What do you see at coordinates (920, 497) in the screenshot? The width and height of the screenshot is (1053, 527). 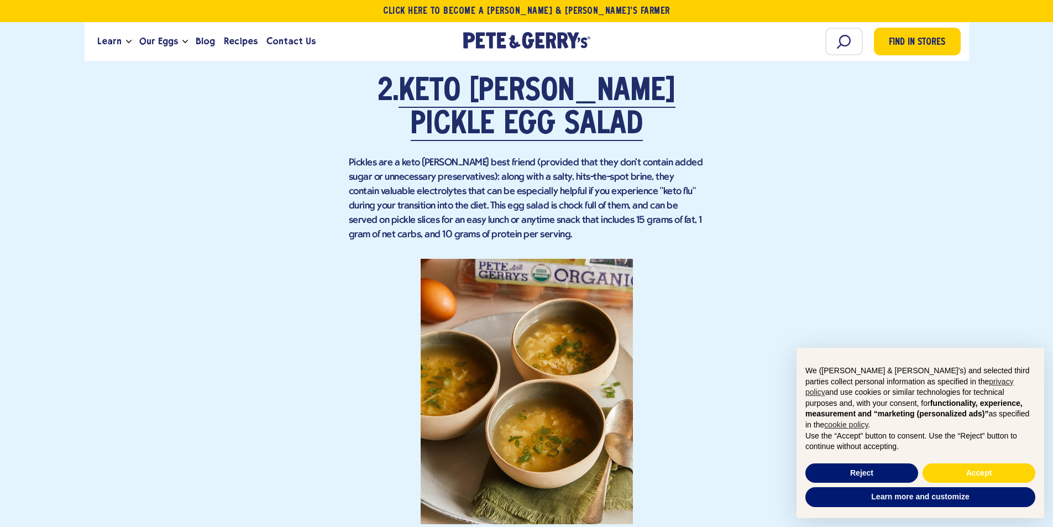 I see `button: Learn more and customize` at bounding box center [920, 497].